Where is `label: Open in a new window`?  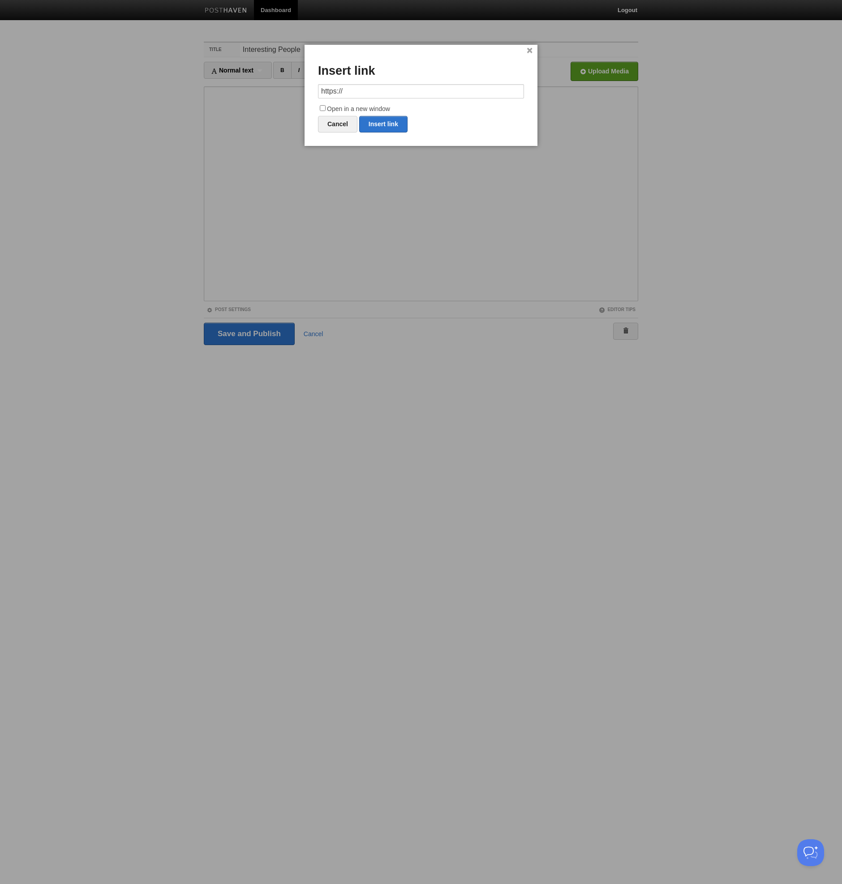 label: Open in a new window is located at coordinates (421, 109).